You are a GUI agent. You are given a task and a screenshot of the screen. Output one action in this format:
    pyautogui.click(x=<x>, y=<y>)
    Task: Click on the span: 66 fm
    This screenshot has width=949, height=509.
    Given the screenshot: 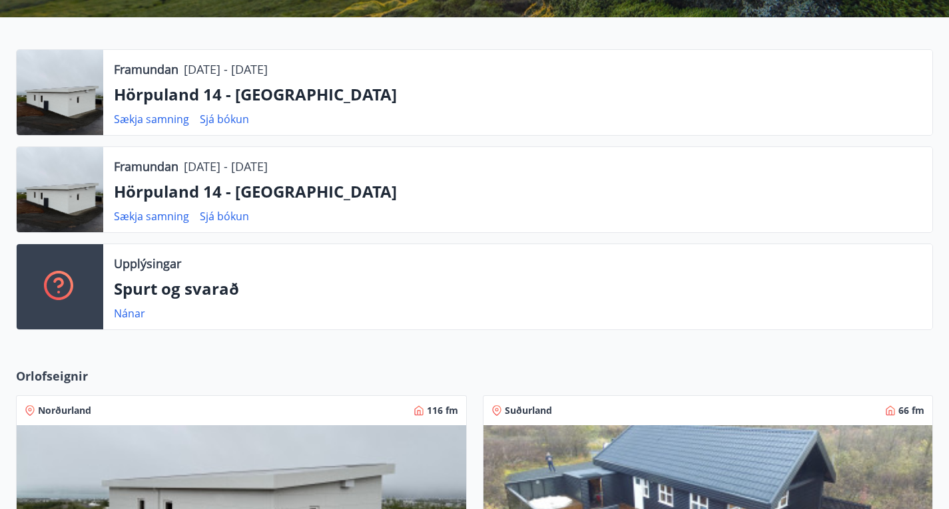 What is the action you would take?
    pyautogui.click(x=911, y=411)
    